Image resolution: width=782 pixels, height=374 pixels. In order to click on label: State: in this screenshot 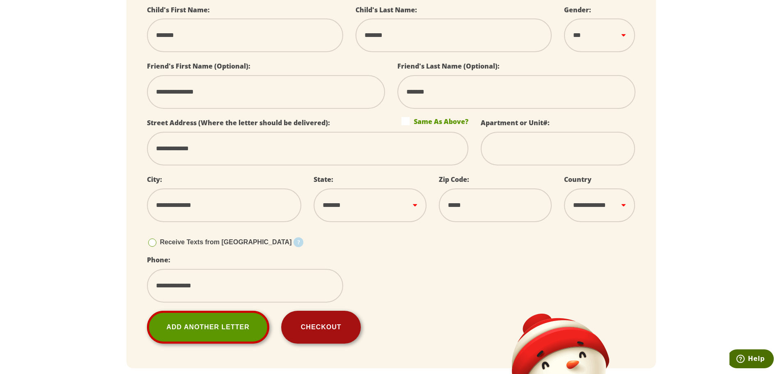, I will do `click(324, 179)`.